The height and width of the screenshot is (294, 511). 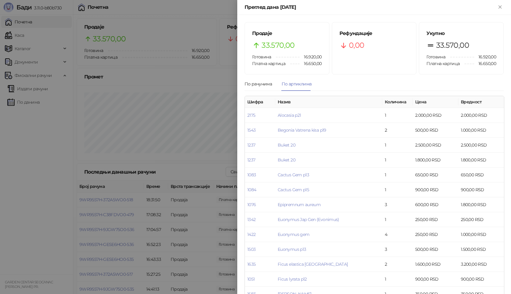 I want to click on a: 1422, so click(x=251, y=235).